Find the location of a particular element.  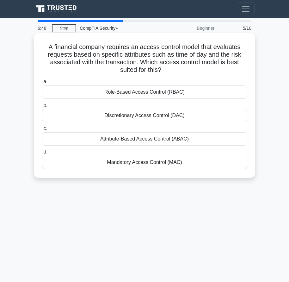

span: b. is located at coordinates (45, 105).